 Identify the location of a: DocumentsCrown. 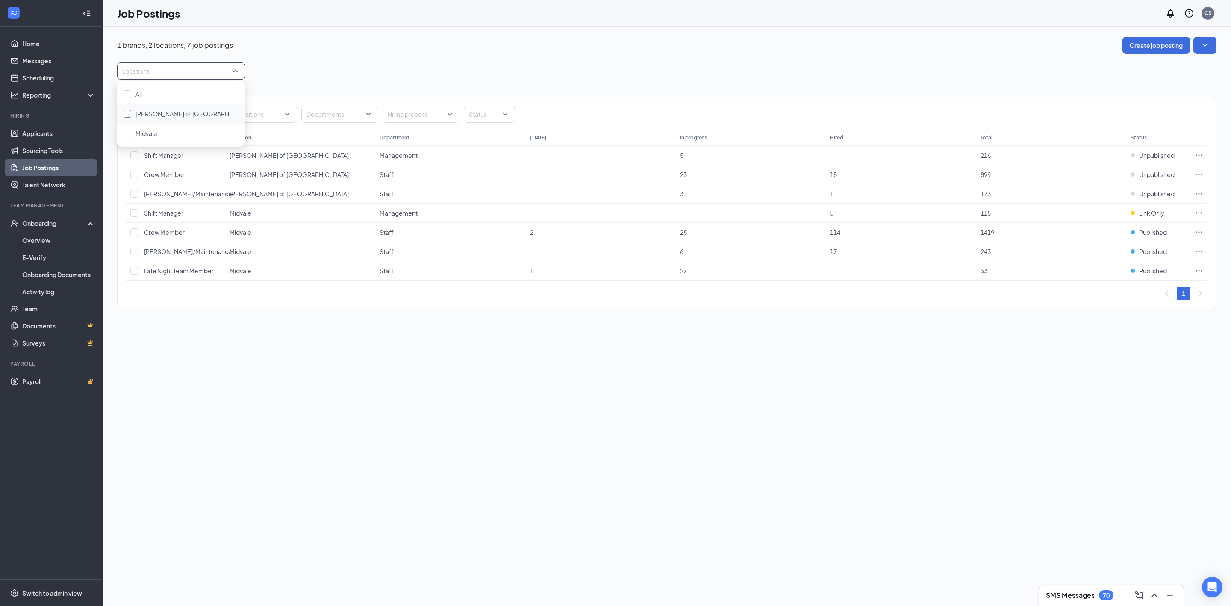
(59, 326).